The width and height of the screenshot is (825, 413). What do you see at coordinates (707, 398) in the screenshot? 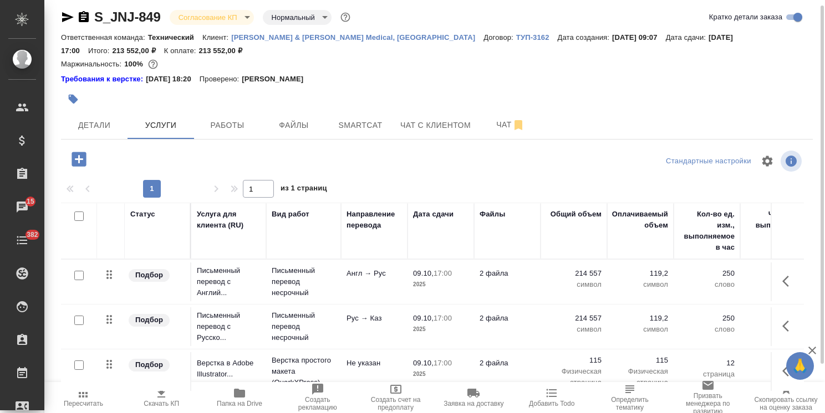
I see `button: Призвать менеджера по развитию` at bounding box center [707, 398].